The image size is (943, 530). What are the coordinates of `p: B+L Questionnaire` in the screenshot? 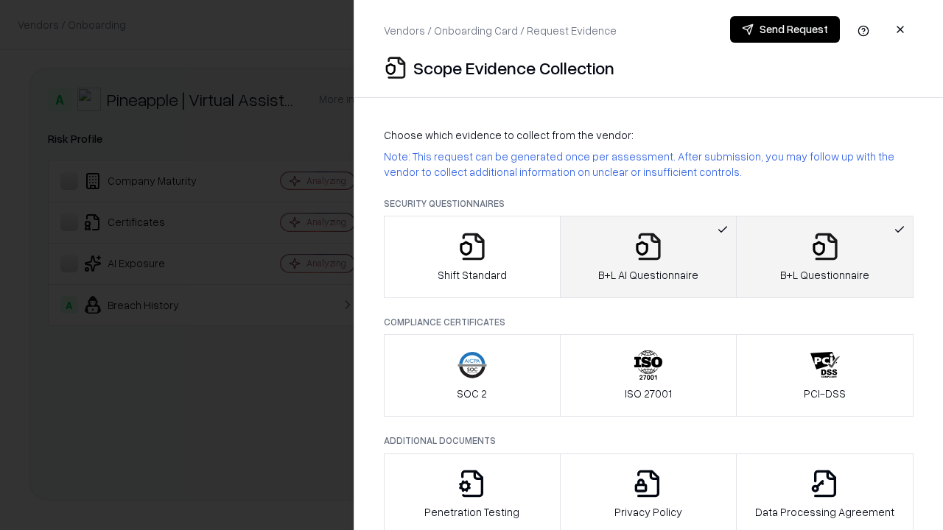 It's located at (824, 275).